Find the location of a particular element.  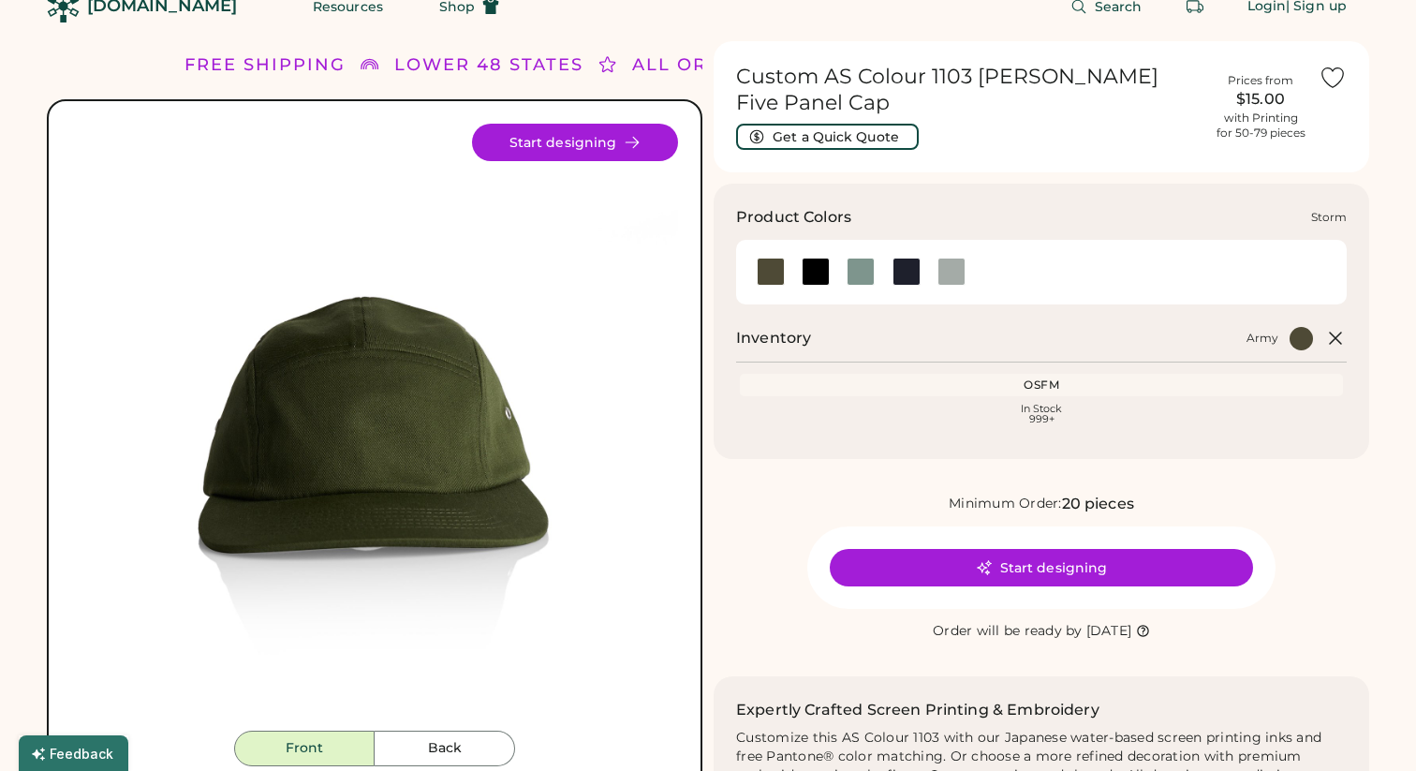

button: Back is located at coordinates (445, 748).